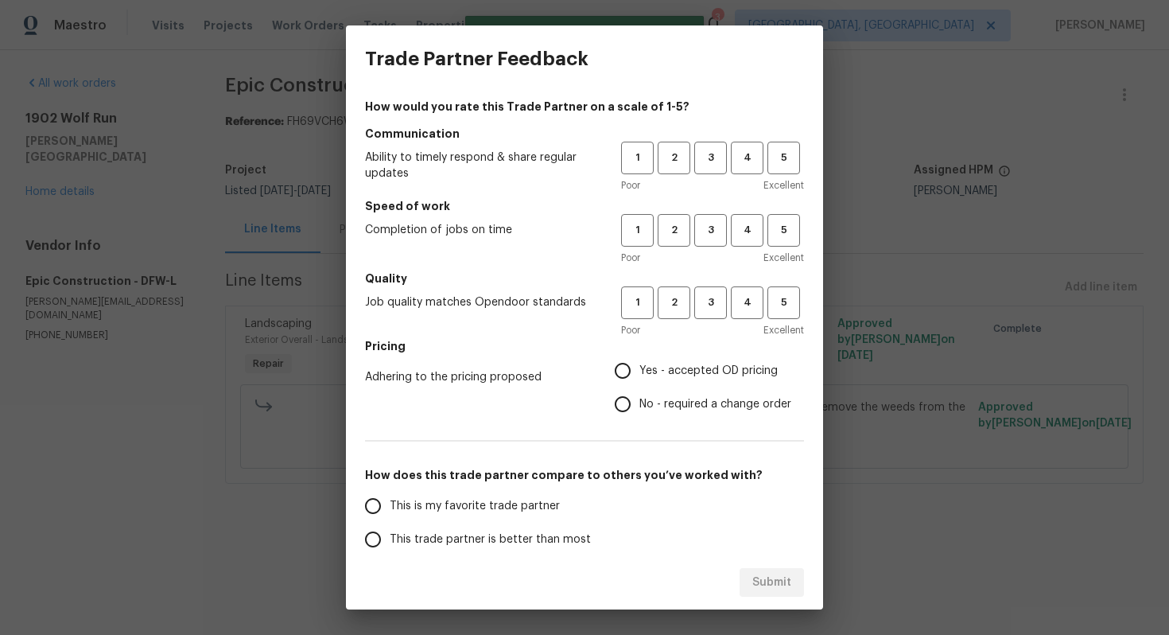 The height and width of the screenshot is (635, 1169). What do you see at coordinates (710, 387) in the screenshot?
I see `div: Pricing` at bounding box center [710, 387].